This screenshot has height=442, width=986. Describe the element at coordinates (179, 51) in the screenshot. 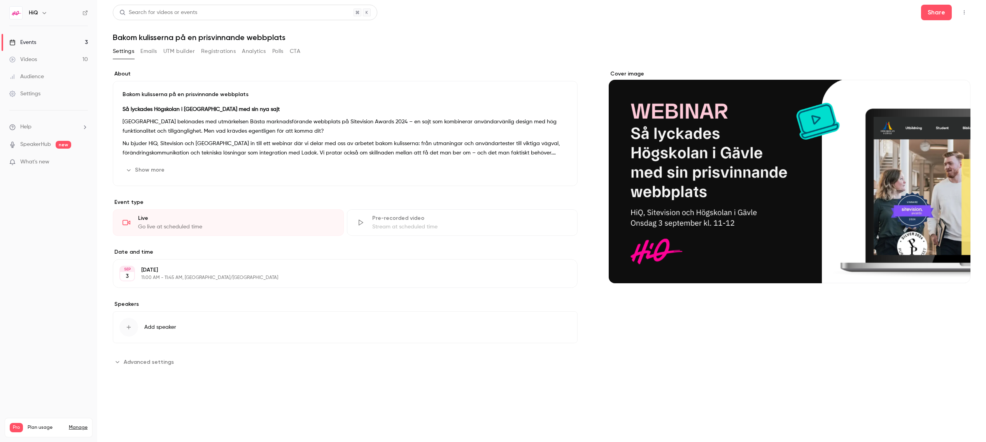

I see `button: UTM builder` at that location.